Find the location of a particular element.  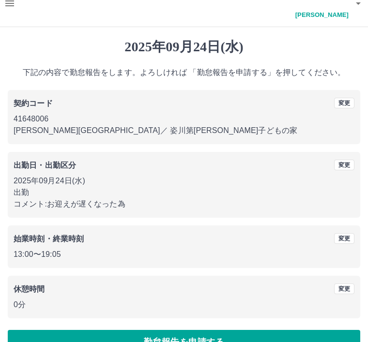

p: 41648006 is located at coordinates (184, 119).